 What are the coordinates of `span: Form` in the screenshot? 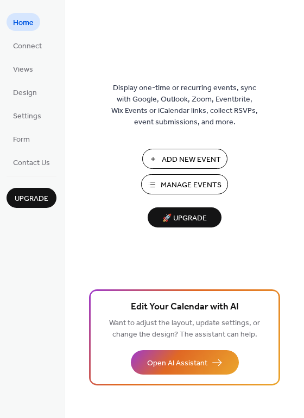 It's located at (21, 139).